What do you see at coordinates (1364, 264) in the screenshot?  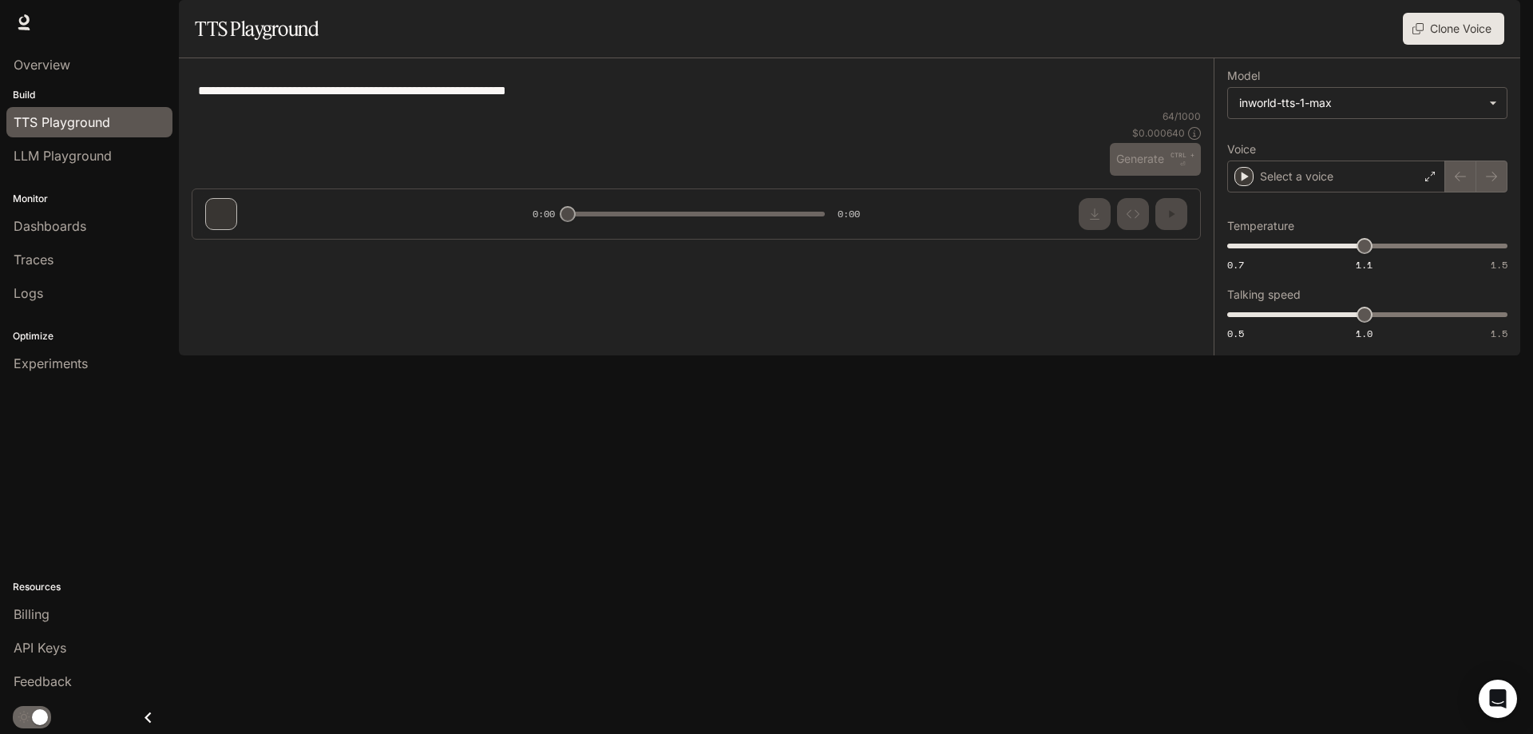 I see `span: 1.1` at bounding box center [1364, 264].